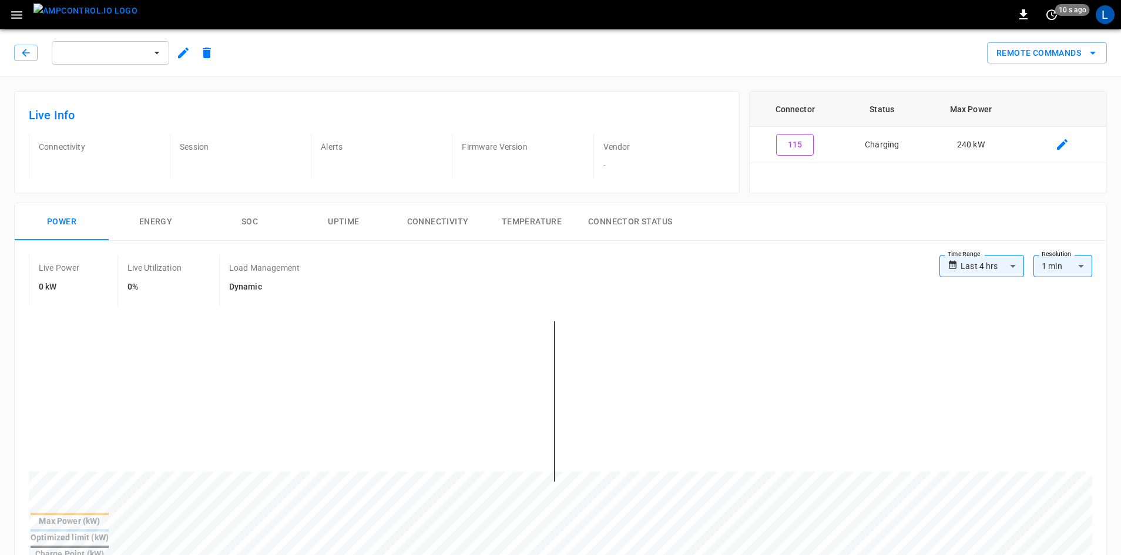 This screenshot has height=555, width=1121. I want to click on p: Firmware Version, so click(522, 147).